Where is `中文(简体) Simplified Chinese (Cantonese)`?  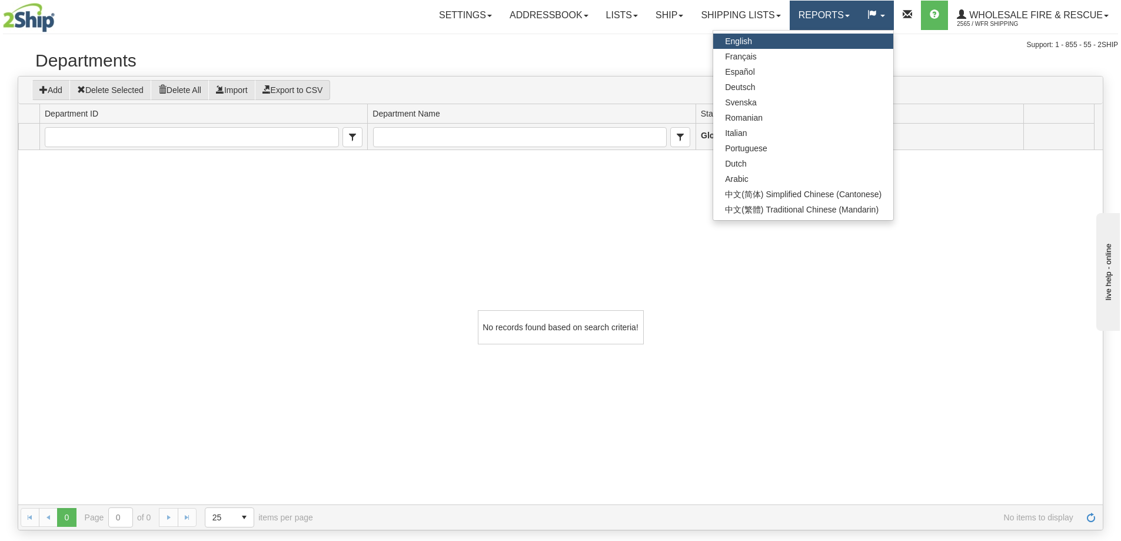 中文(简体) Simplified Chinese (Cantonese) is located at coordinates (803, 194).